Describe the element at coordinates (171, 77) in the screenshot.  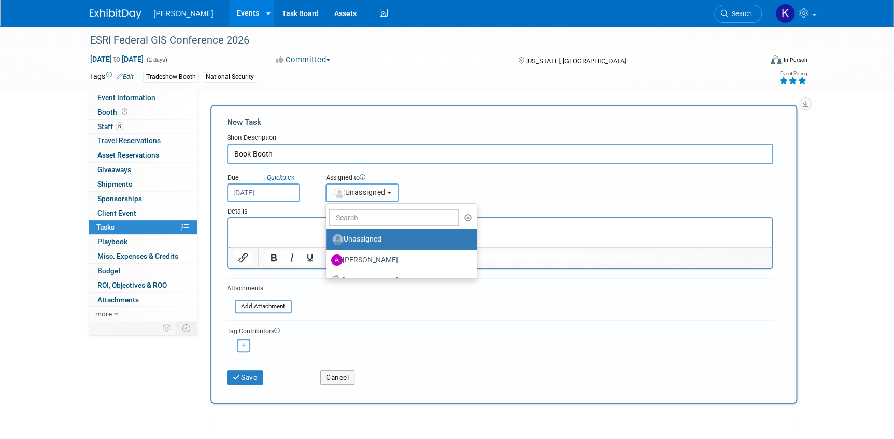
I see `div: Tradeshow-Booth` at that location.